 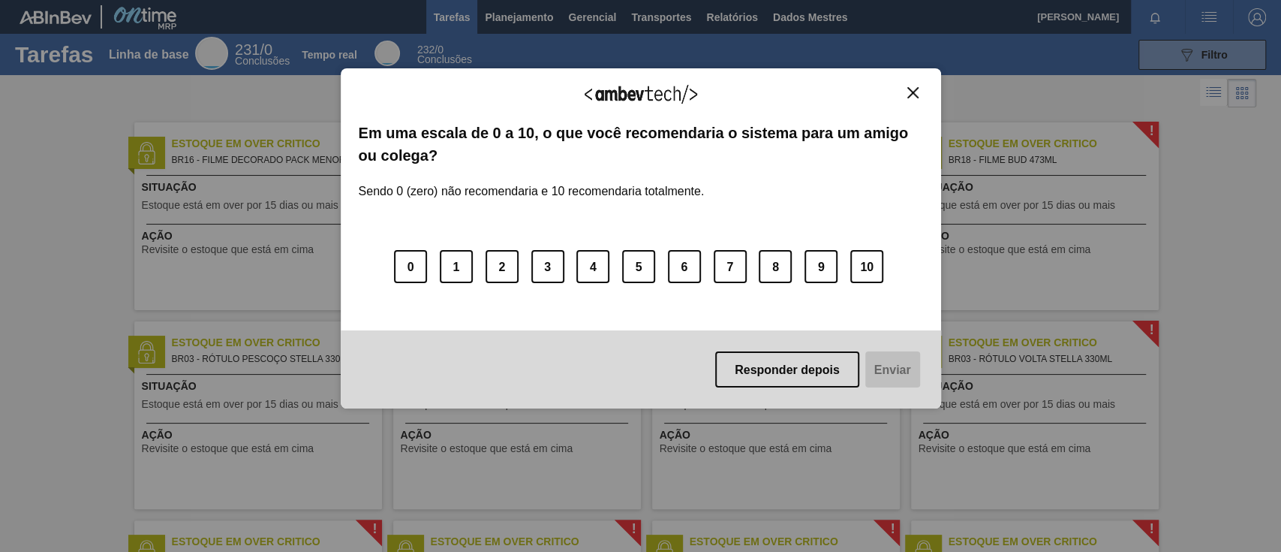 I want to click on font: 3, so click(x=547, y=266).